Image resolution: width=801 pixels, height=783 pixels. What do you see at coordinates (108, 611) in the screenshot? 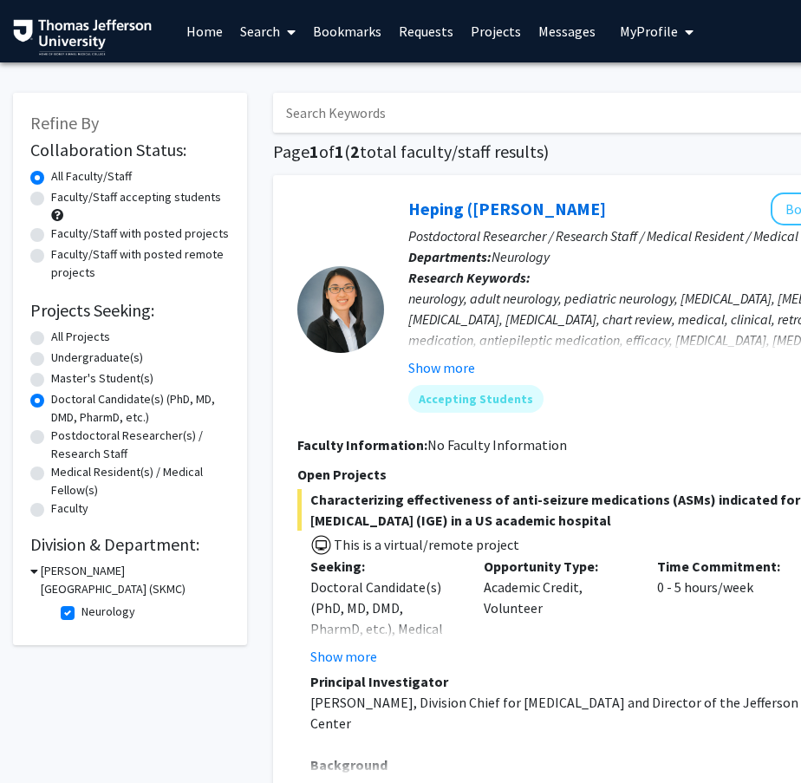
I see `label: Neurology` at bounding box center [108, 611].